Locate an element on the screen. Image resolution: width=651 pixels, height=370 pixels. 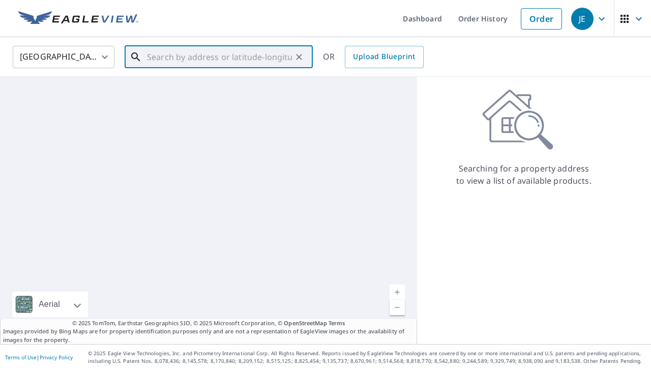
a: Terms of Use is located at coordinates (21, 357).